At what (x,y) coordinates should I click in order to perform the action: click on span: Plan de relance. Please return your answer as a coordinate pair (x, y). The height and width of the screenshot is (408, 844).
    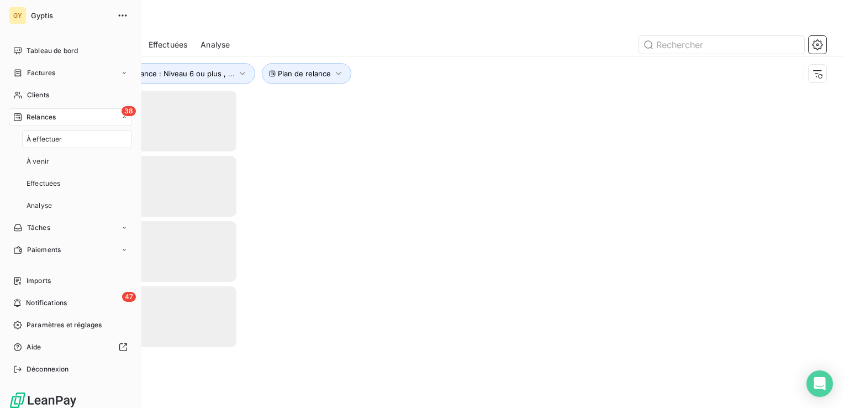
    Looking at the image, I should click on (304, 73).